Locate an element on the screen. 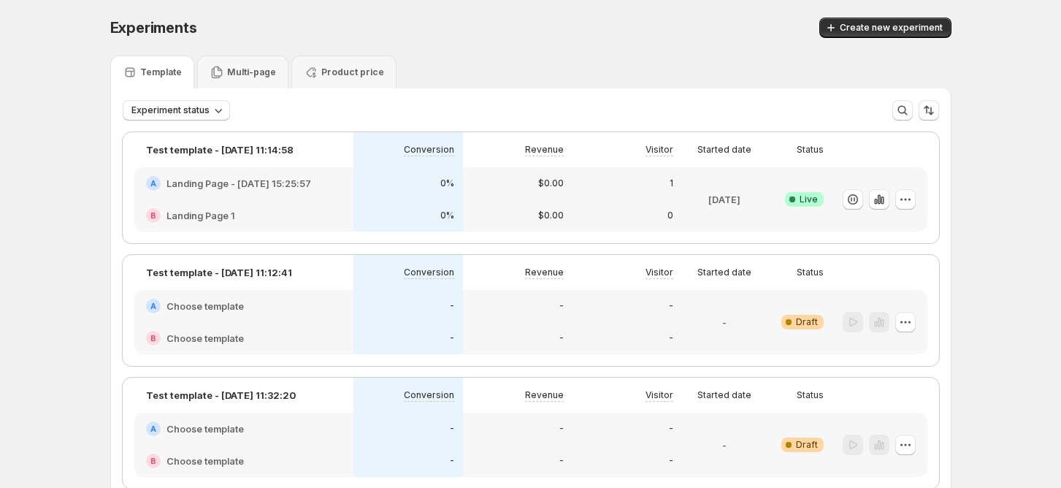 Image resolution: width=1061 pixels, height=488 pixels. p: Product price is located at coordinates (353, 72).